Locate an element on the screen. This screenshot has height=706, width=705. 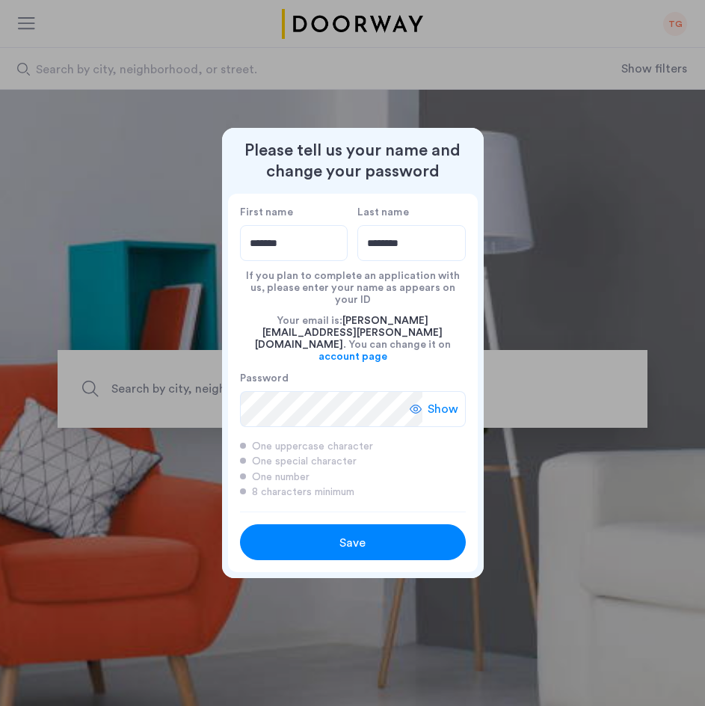
div: If you plan to complete an application with us, please enter your name as appears on your ID is located at coordinates (353, 283).